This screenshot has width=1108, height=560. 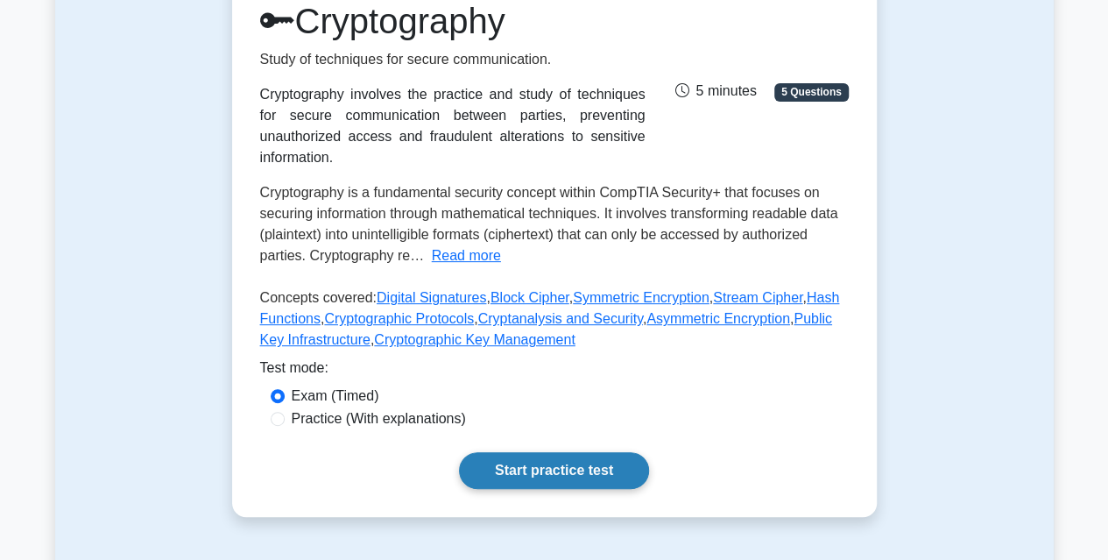 What do you see at coordinates (335, 396) in the screenshot?
I see `label: Exam (Timed)` at bounding box center [335, 396].